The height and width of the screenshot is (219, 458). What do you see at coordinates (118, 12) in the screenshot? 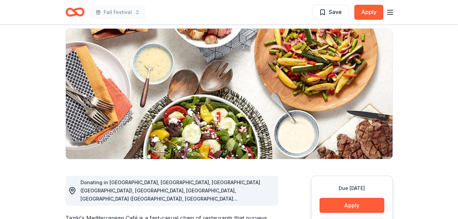
I see `button: Fall Festival` at bounding box center [118, 12].